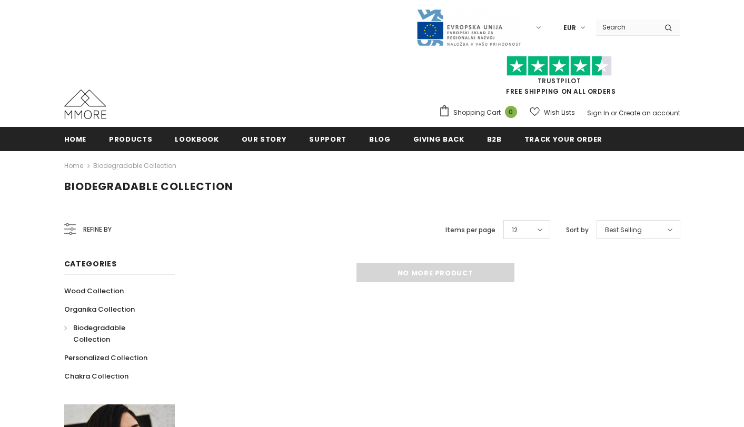 The height and width of the screenshot is (427, 744). Describe the element at coordinates (559, 113) in the screenshot. I see `span: Wish Lists` at that location.